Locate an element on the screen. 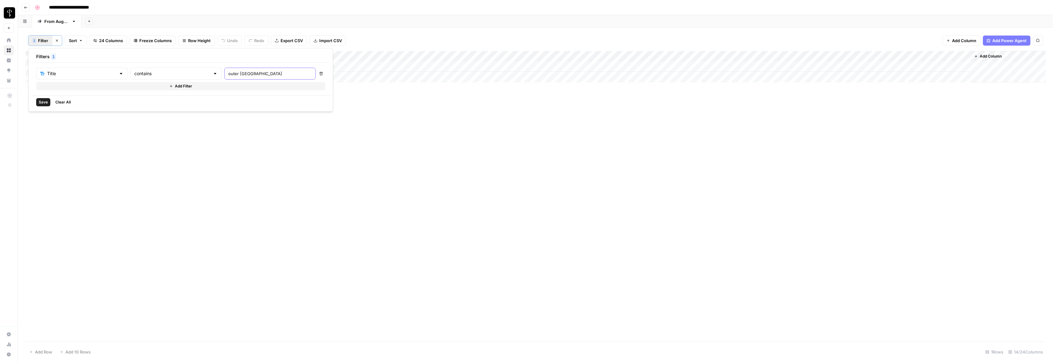 This screenshot has width=1053, height=362. span: Undo is located at coordinates (233, 41).